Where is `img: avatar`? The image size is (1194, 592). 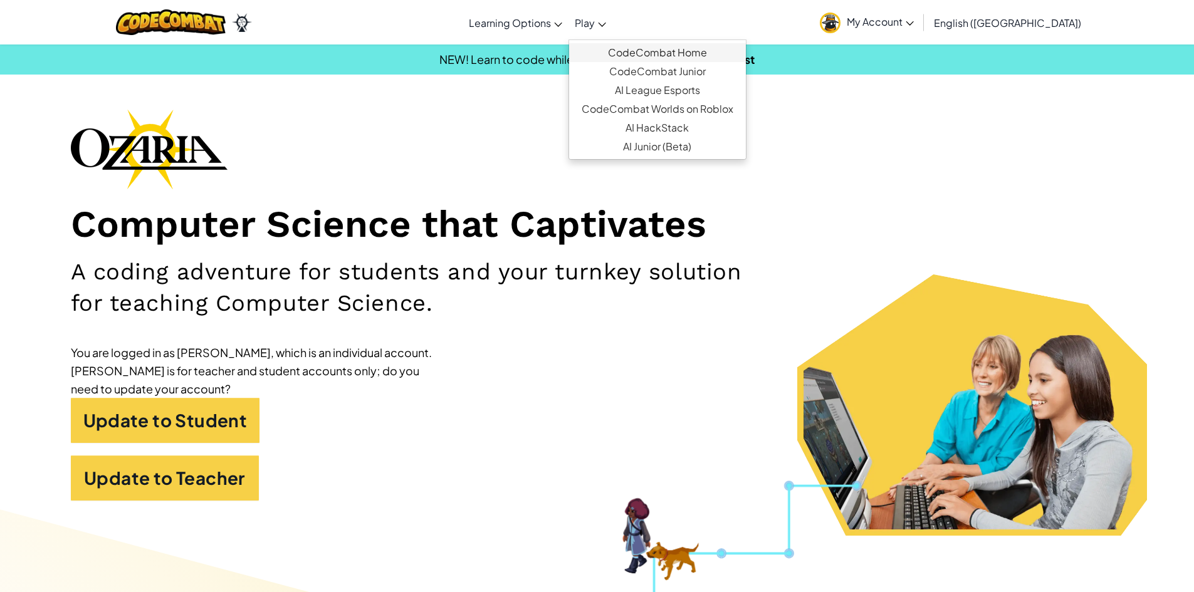 img: avatar is located at coordinates (830, 23).